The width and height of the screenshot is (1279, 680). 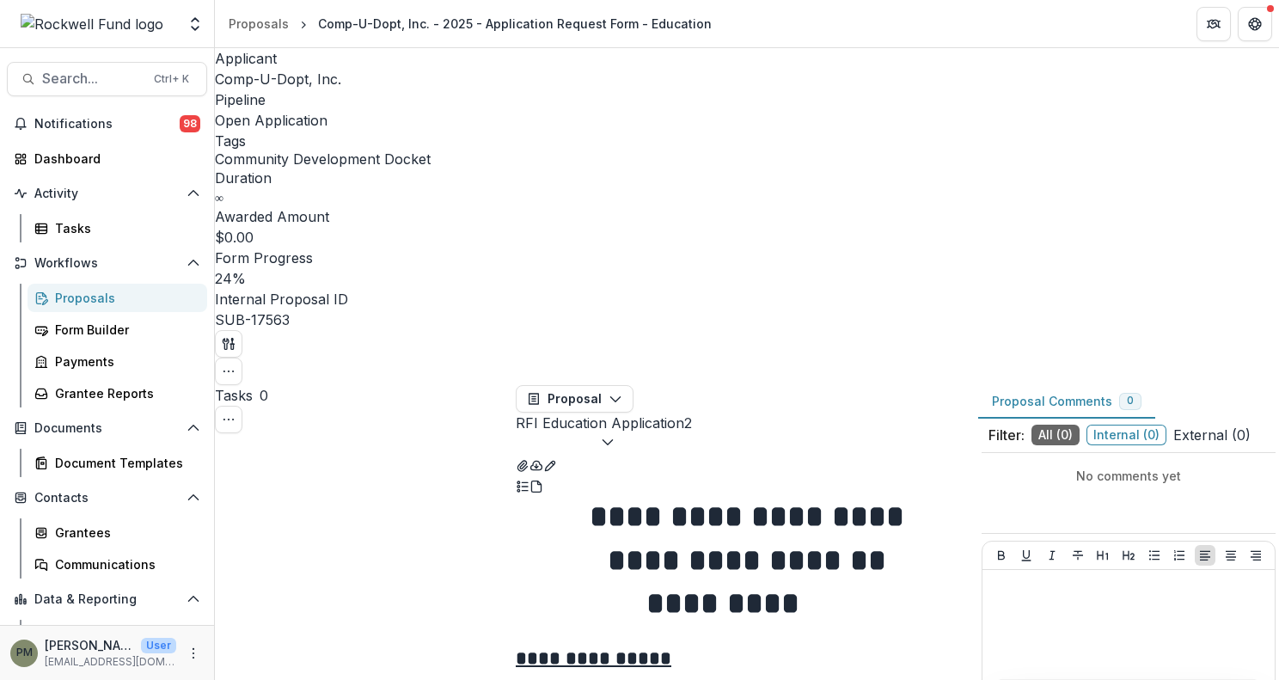 I want to click on button: Strike, so click(x=1078, y=555).